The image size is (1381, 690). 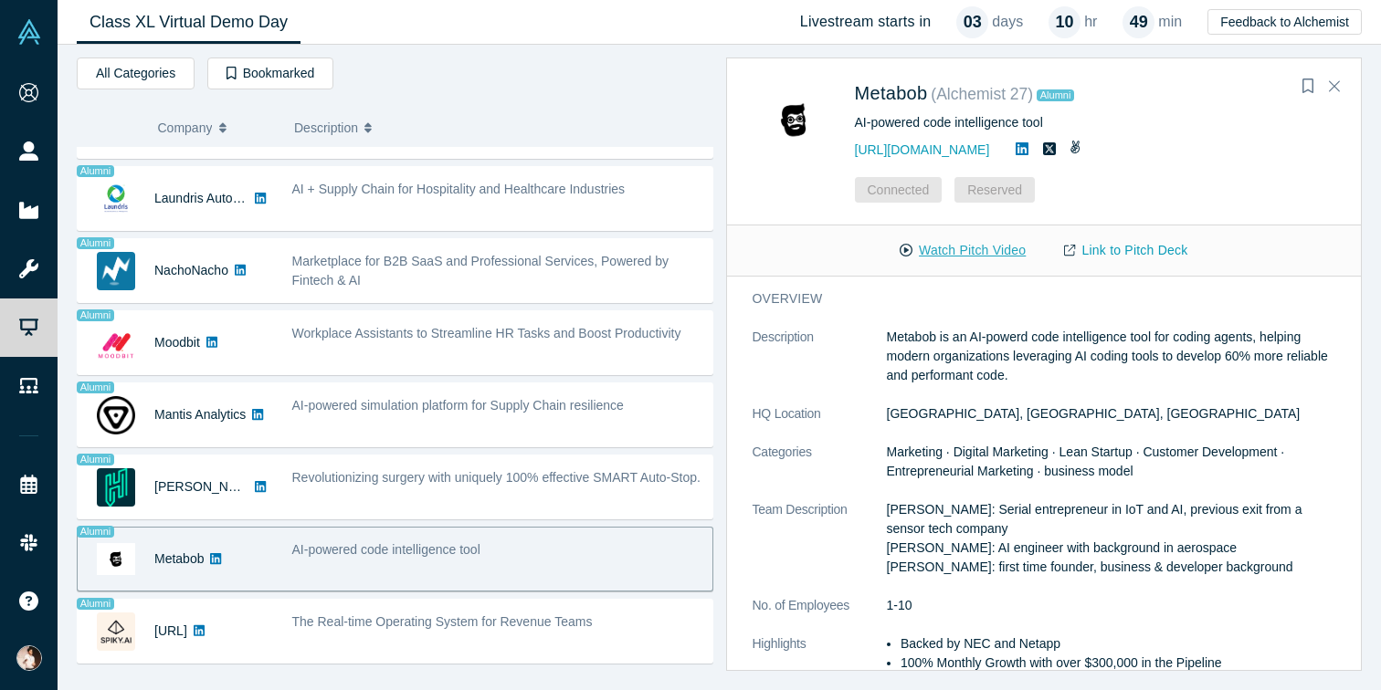 I want to click on a: NachoNacho, so click(x=191, y=270).